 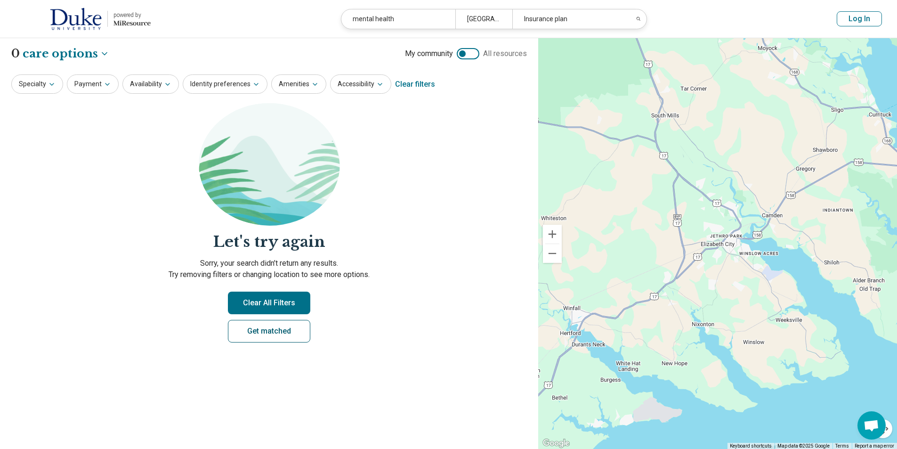 I want to click on img: Duke University, so click(x=76, y=19).